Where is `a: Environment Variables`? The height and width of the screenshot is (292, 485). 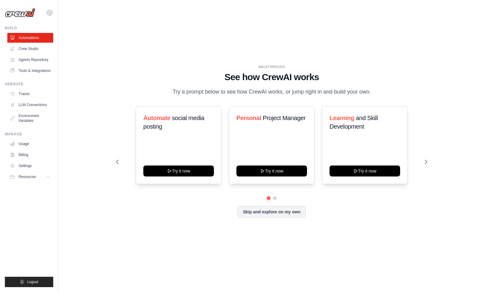
a: Environment Variables is located at coordinates (30, 118).